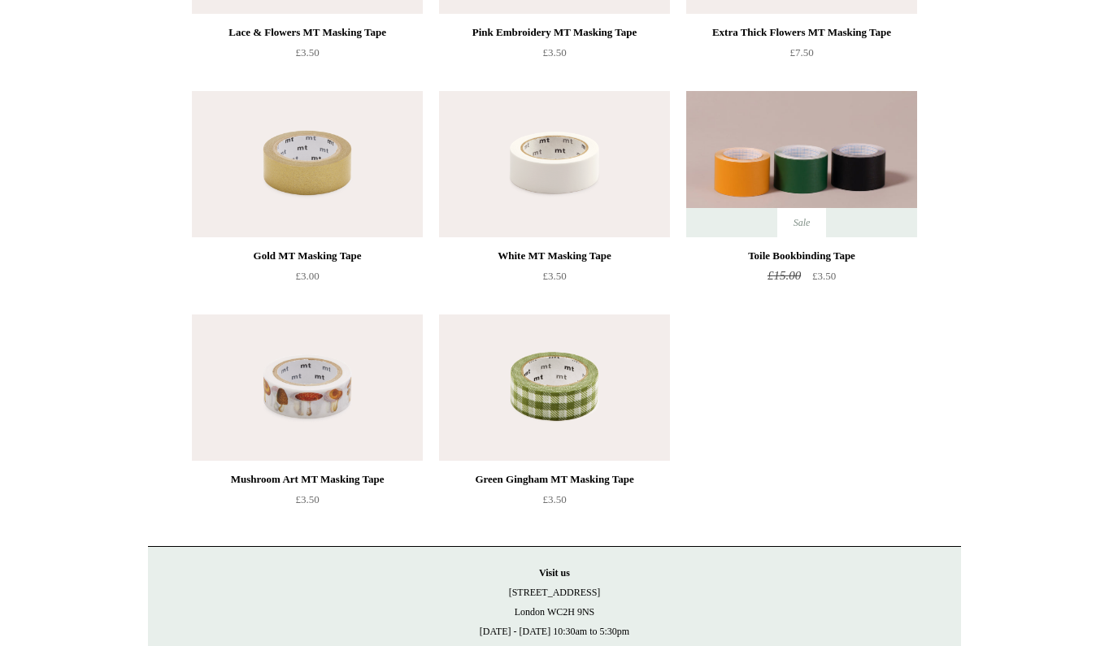 The height and width of the screenshot is (646, 1109). I want to click on span: £15.00, so click(784, 276).